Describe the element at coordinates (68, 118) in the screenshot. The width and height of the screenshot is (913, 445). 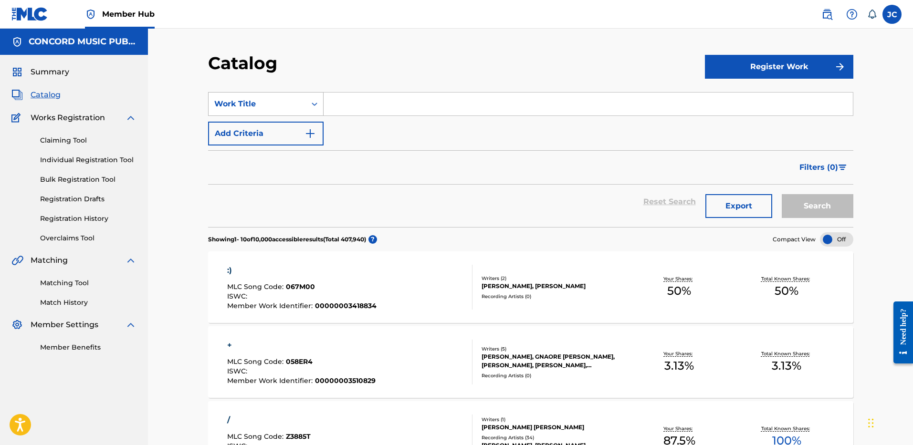
I see `span: Works Registration` at that location.